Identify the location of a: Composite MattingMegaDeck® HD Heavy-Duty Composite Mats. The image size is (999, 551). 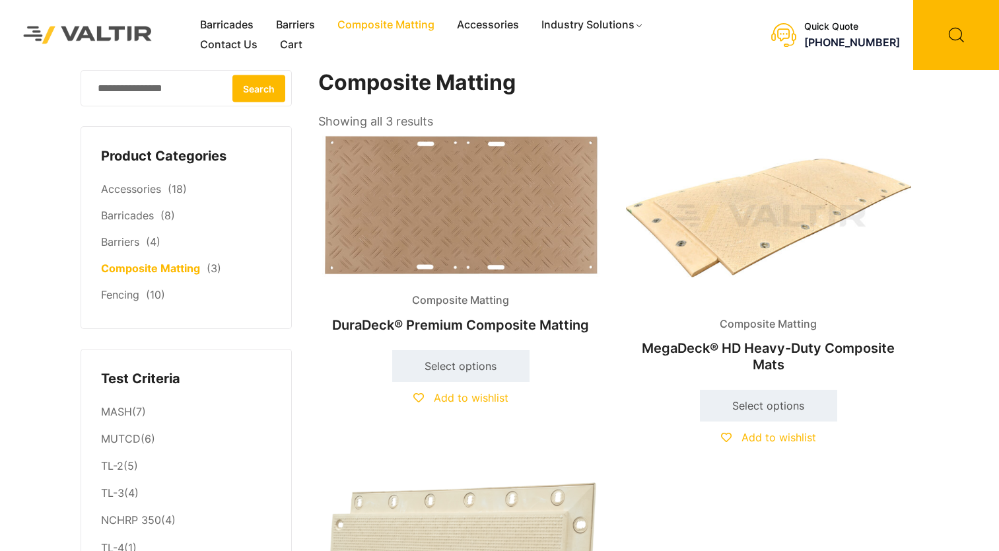
(769, 255).